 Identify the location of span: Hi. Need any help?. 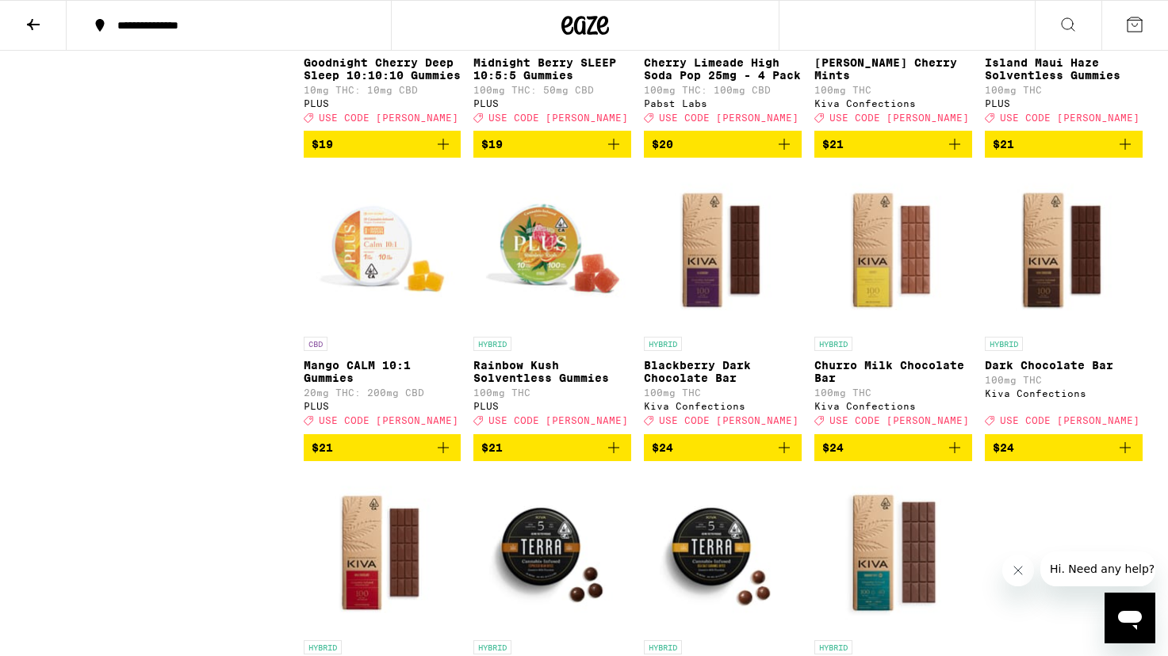
(62, 17).